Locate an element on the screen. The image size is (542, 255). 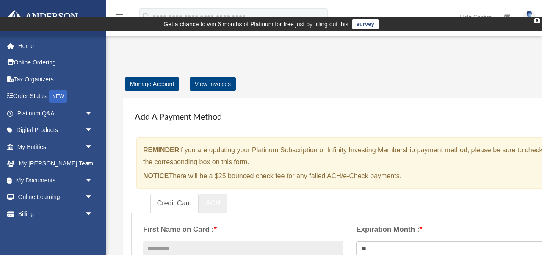
img: User Pic is located at coordinates (530, 17).